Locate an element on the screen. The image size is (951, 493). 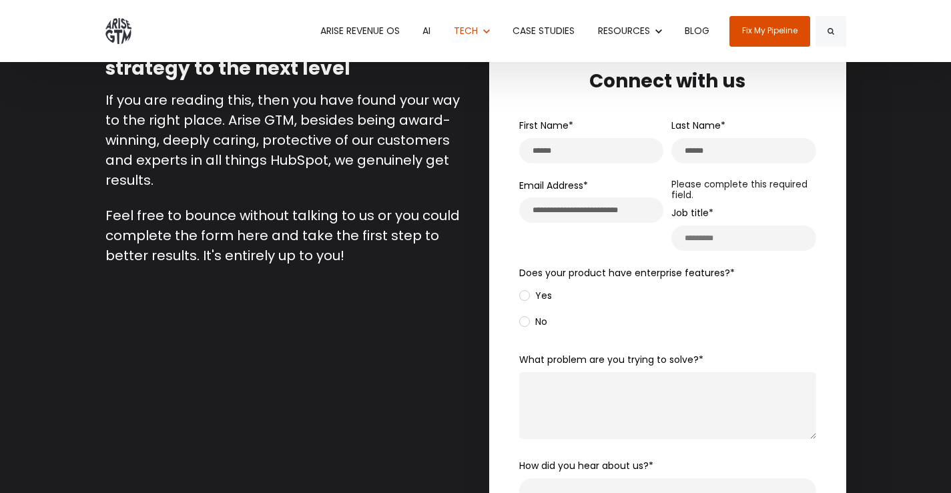
a: Fix My Pipeline is located at coordinates (769, 31).